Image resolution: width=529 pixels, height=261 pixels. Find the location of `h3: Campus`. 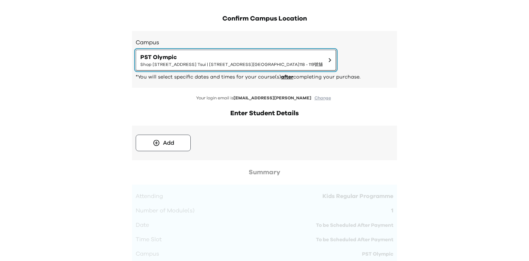

h3: Campus is located at coordinates (264, 42).